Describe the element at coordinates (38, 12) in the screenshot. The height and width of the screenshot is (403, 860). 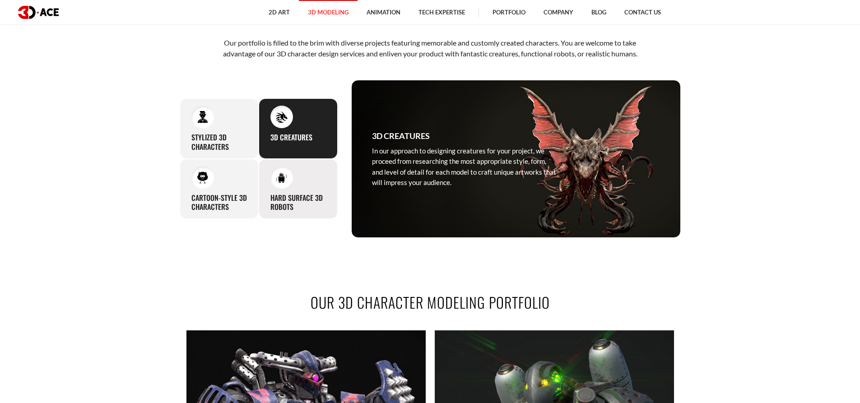
I see `img: logo dark` at that location.